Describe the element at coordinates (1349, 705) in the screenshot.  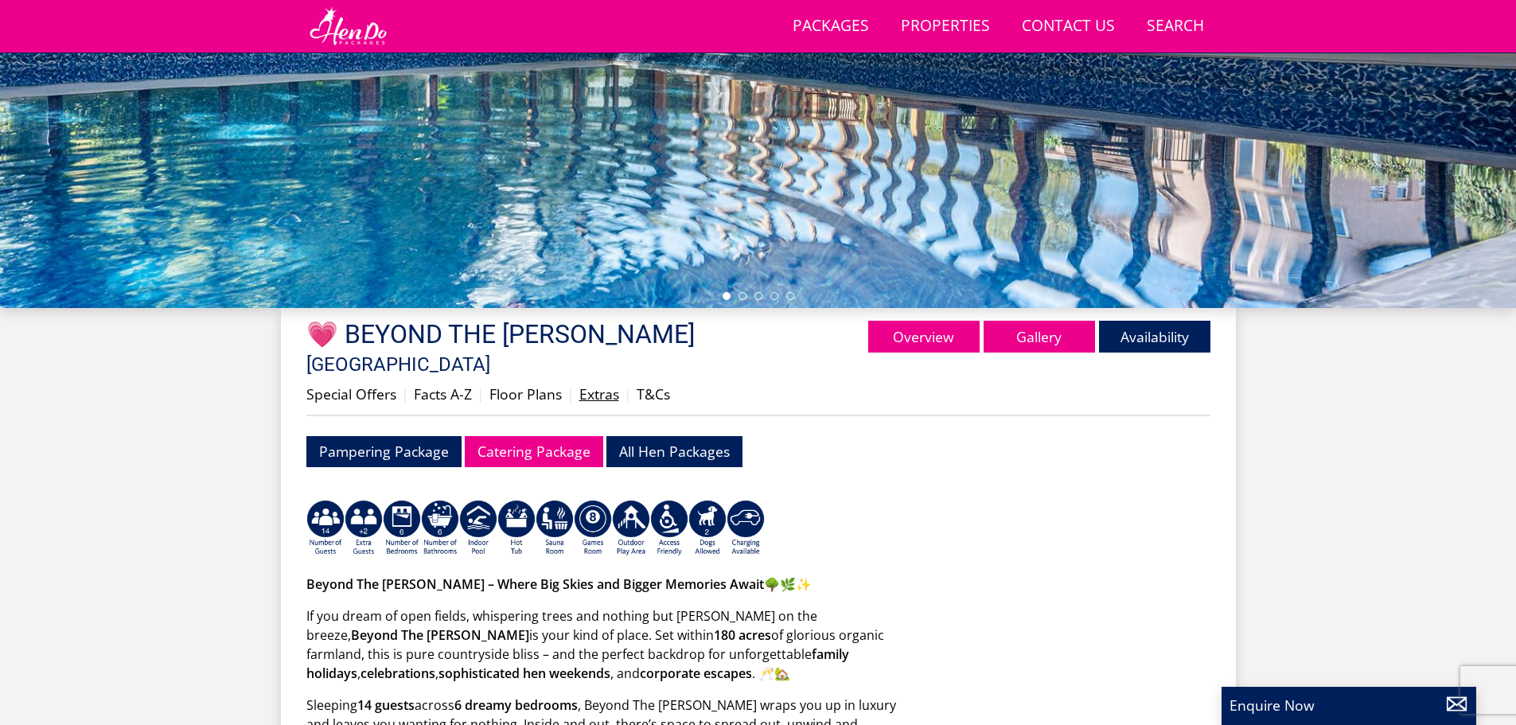
I see `p: Enquire Now` at that location.